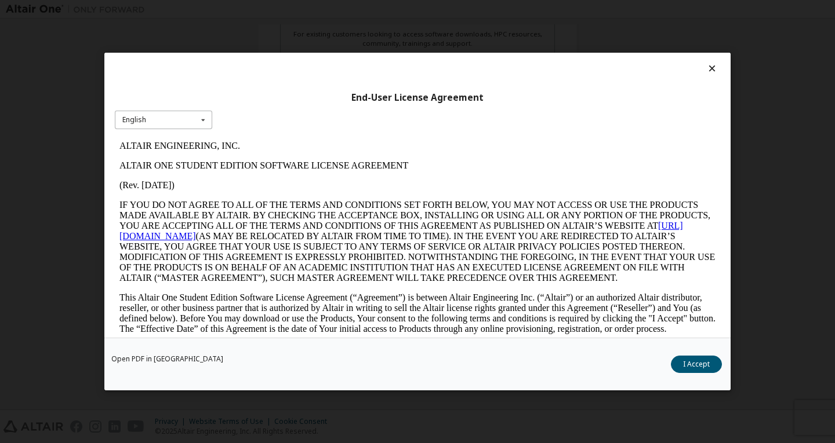 The height and width of the screenshot is (443, 835). What do you see at coordinates (303, 106) in the screenshot?
I see `p: IF YOU DO NOT AGREE TO ALL OF THE TERMS AND CONDITIONS SET FORTH BELOW, YOU MAY NOT ACCESS OR USE...` at bounding box center [303, 106].